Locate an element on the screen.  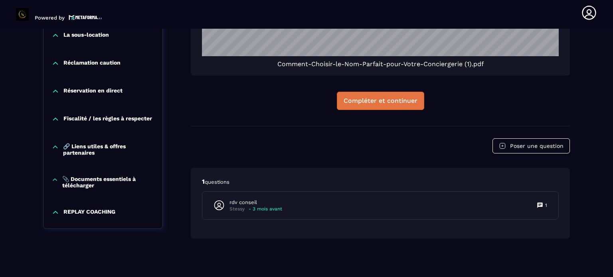
p: 🔗 Liens utiles & offres partenaires is located at coordinates (109, 150).